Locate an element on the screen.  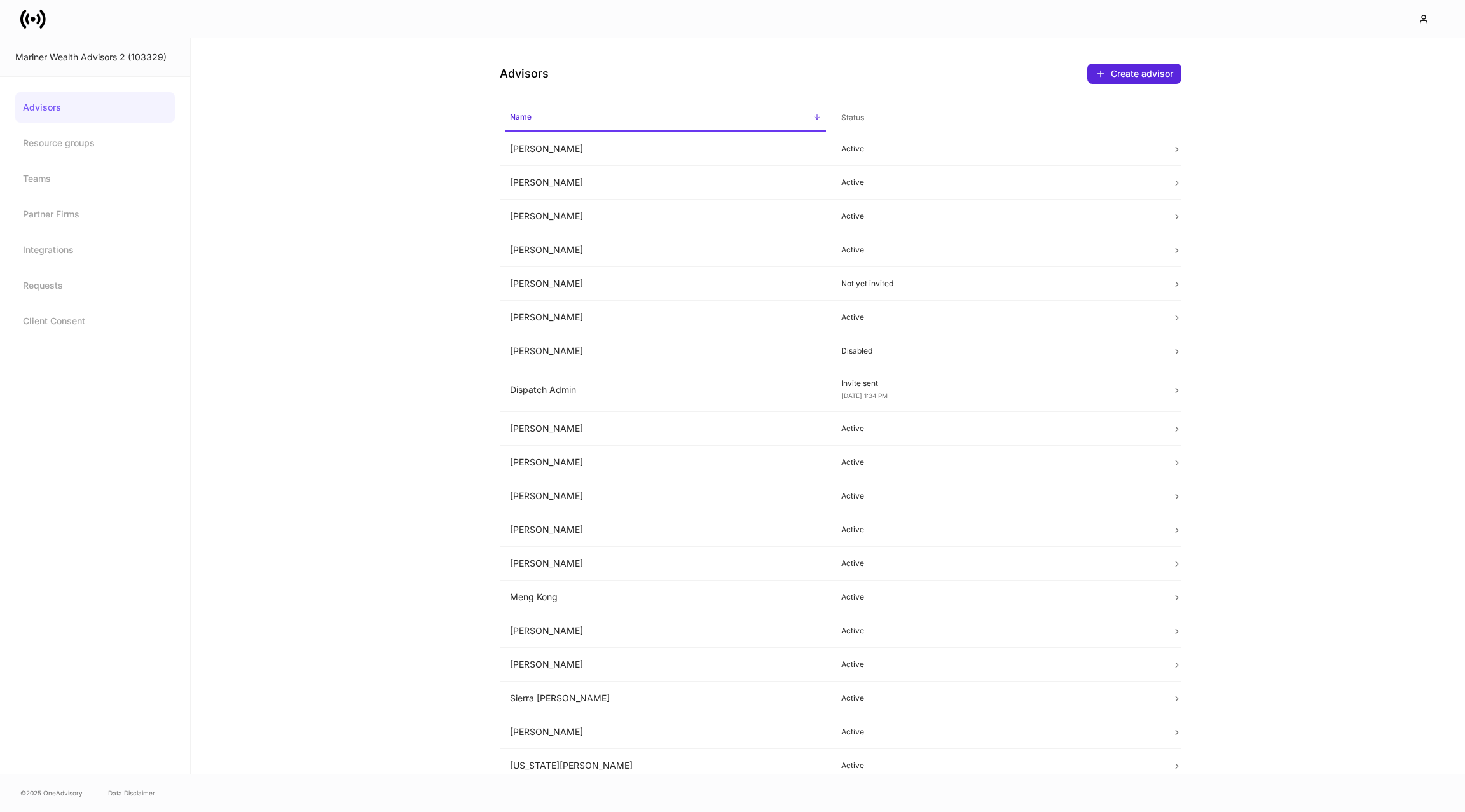
h6: Name is located at coordinates (521, 117).